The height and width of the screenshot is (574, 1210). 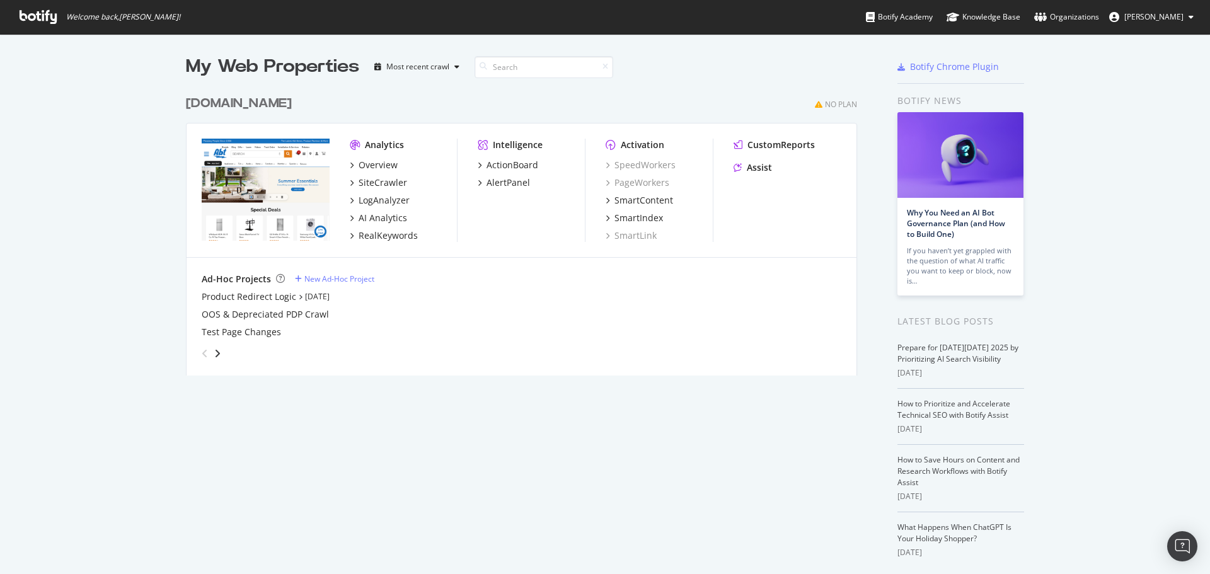 I want to click on div: Intelligence, so click(x=518, y=145).